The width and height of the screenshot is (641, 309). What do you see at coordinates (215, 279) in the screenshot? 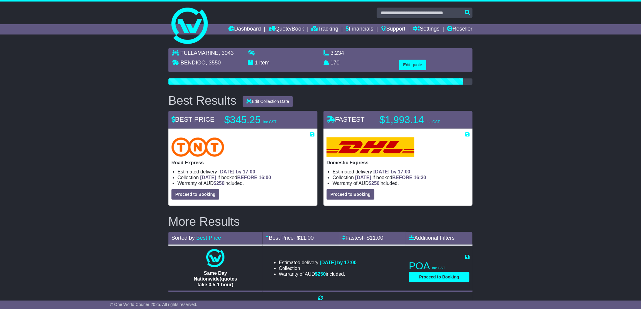
I see `span: Same Day Nationwide(quotes take 0.5-1 hour)` at bounding box center [215, 279].